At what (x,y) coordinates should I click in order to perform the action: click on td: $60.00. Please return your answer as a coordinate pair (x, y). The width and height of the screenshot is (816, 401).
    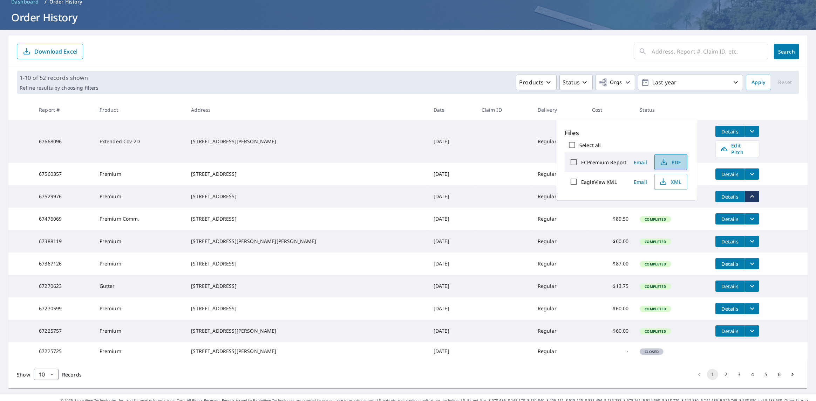
    Looking at the image, I should click on (610, 331).